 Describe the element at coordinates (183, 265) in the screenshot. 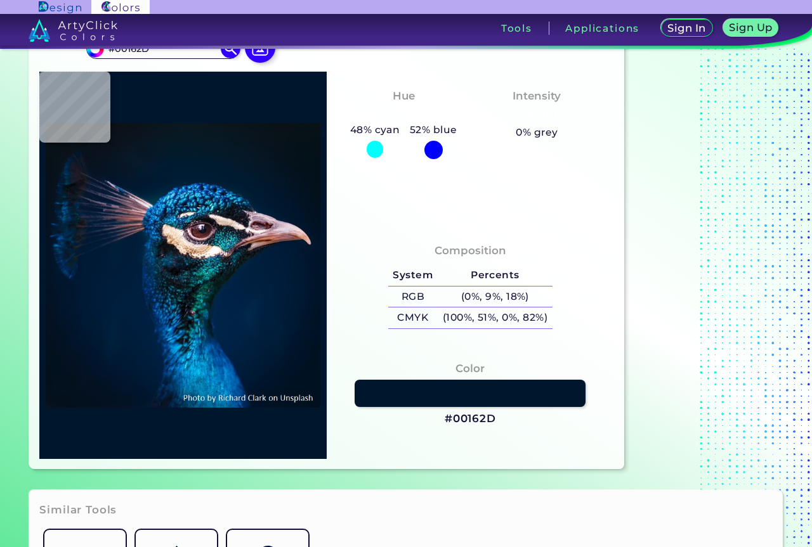

I see `img: img_pavlin.jpg` at that location.